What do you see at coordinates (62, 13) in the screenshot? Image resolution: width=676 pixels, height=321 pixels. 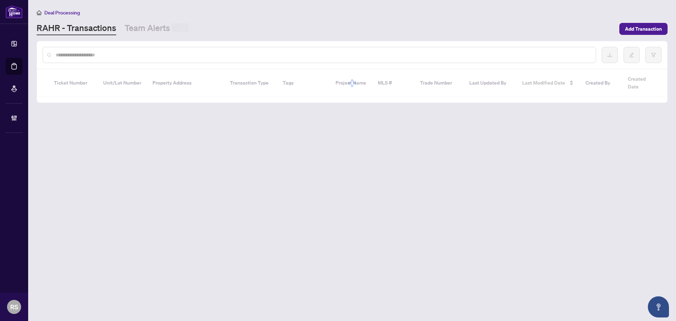 I see `span: Deal Processing` at bounding box center [62, 13].